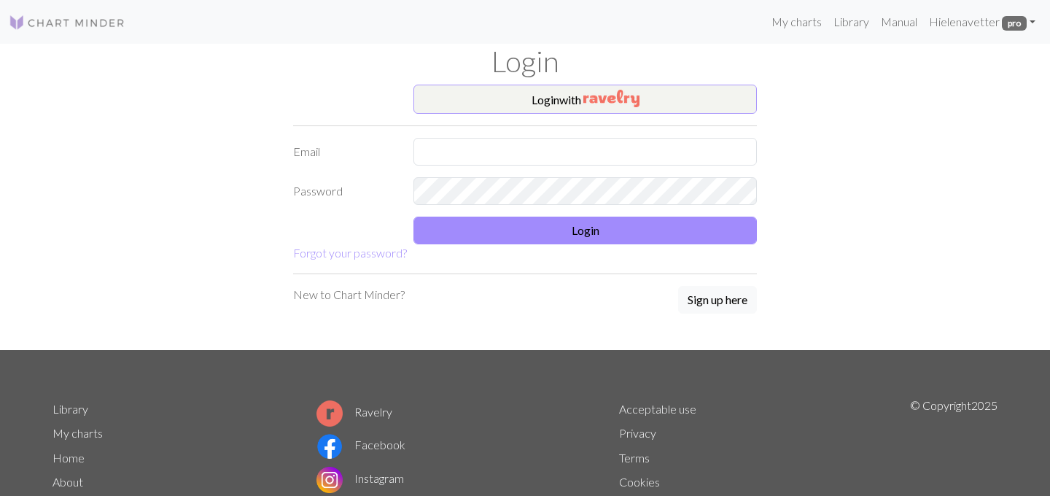  I want to click on a: Ravelry, so click(354, 411).